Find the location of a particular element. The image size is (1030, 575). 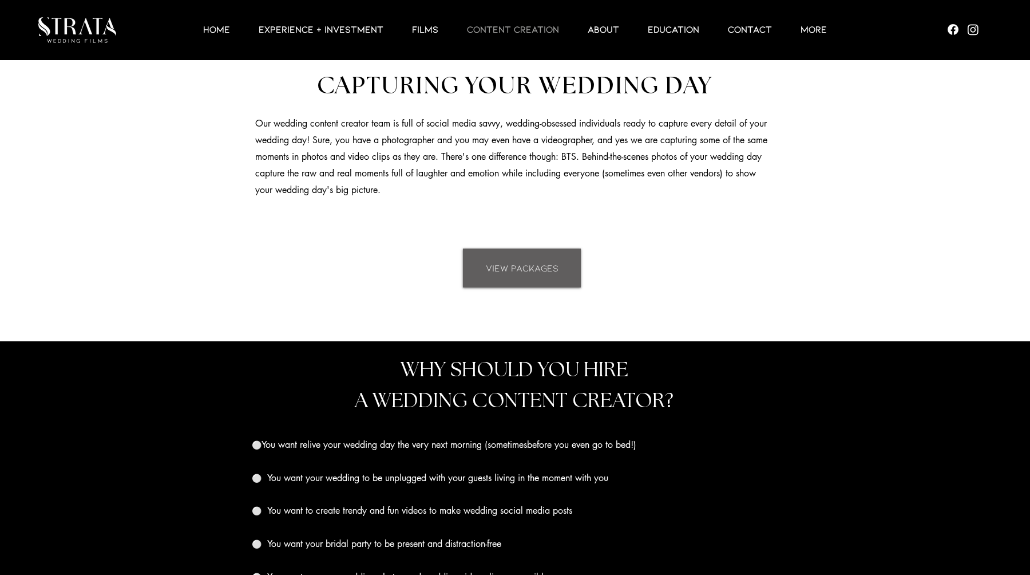

span: Our wedding content creator team is full of social media savvy, wedding-obsessed individuals read... is located at coordinates (511, 156).